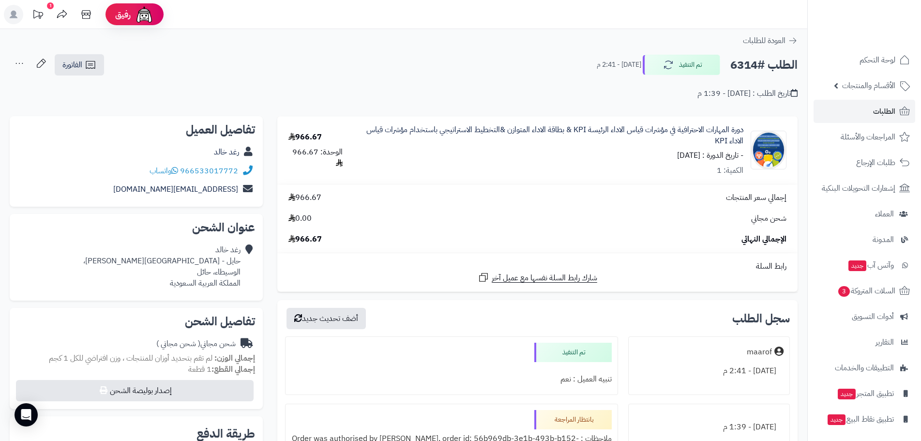  What do you see at coordinates (864, 163) in the screenshot?
I see `a: طلبات الإرجاع` at bounding box center [864, 163].